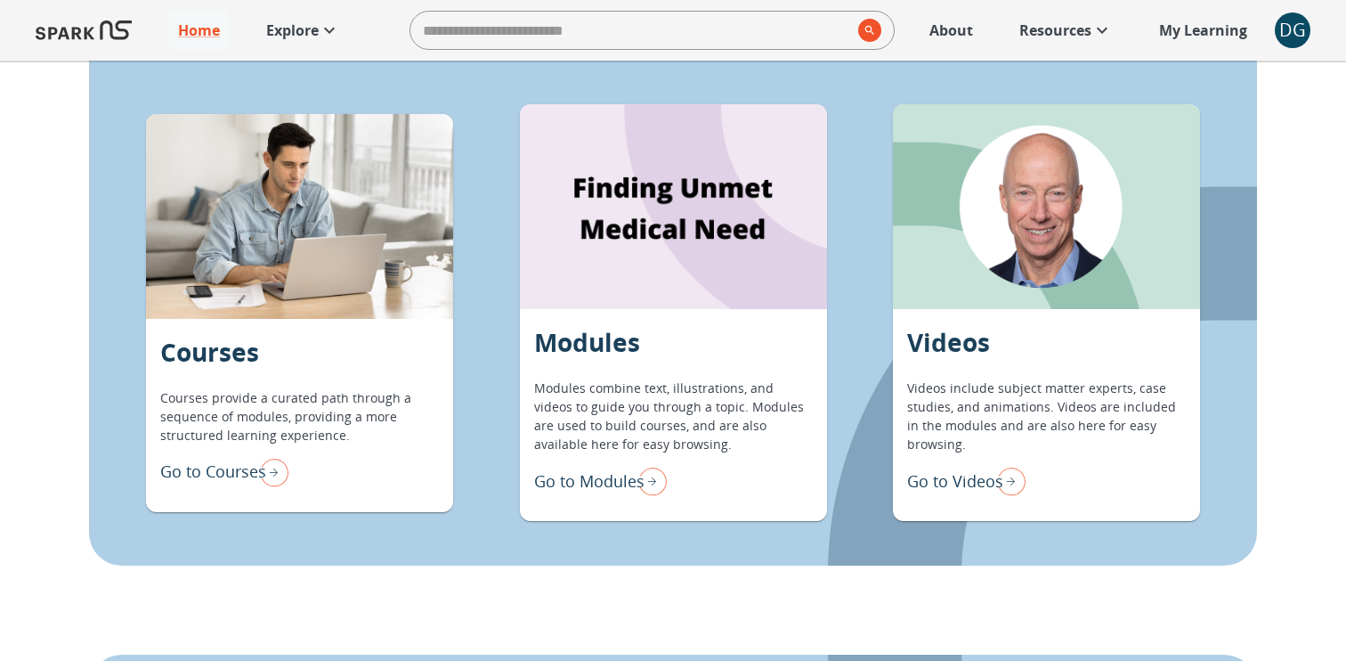 This screenshot has height=661, width=1346. I want to click on button: account of current user, so click(1293, 30).